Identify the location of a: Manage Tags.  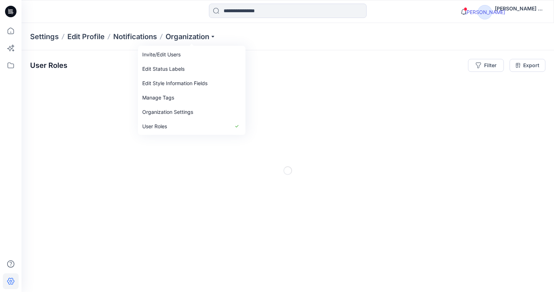
(192, 98).